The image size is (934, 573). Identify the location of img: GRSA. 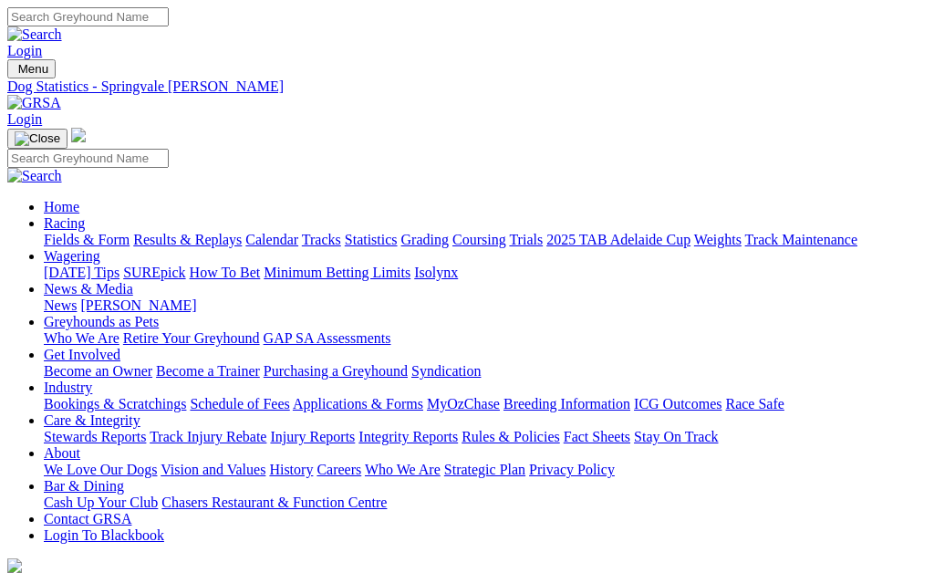
(34, 103).